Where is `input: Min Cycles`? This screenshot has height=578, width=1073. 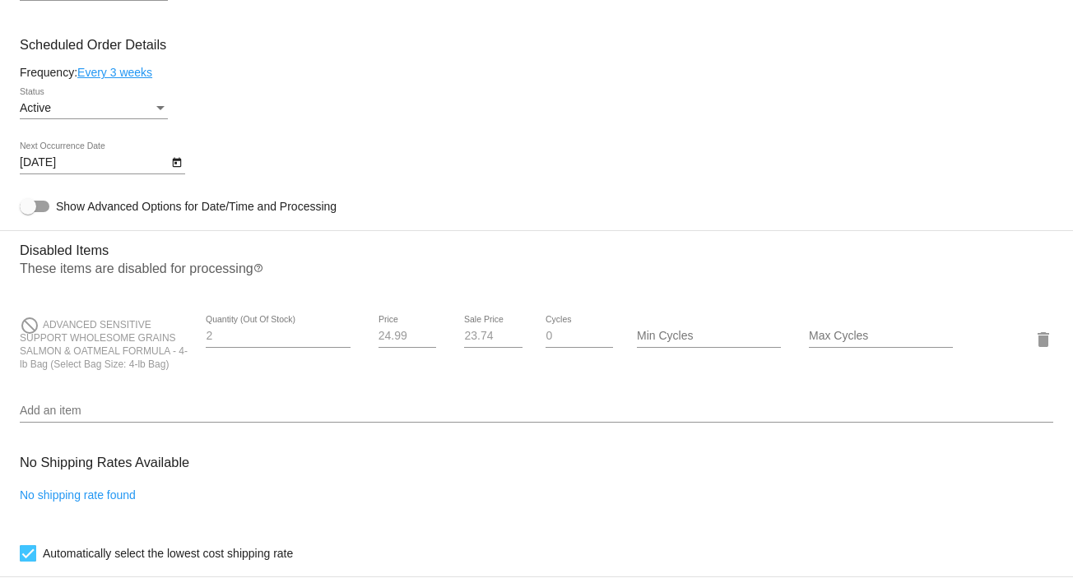 input: Min Cycles is located at coordinates (708, 336).